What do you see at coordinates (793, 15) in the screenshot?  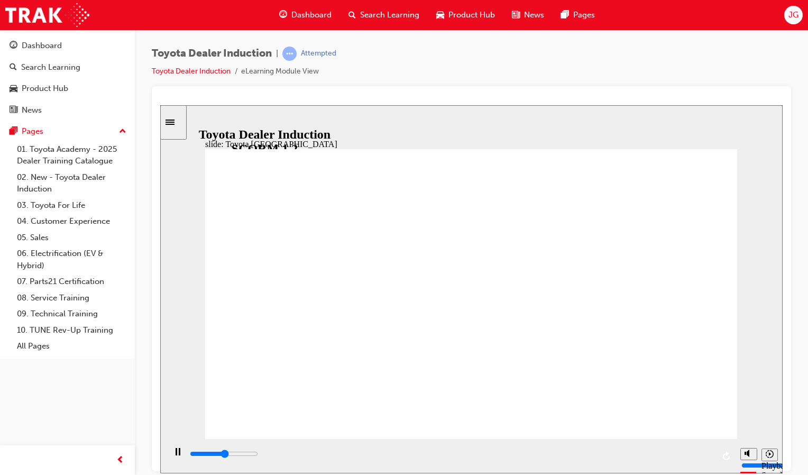 I see `span: JG` at bounding box center [793, 15].